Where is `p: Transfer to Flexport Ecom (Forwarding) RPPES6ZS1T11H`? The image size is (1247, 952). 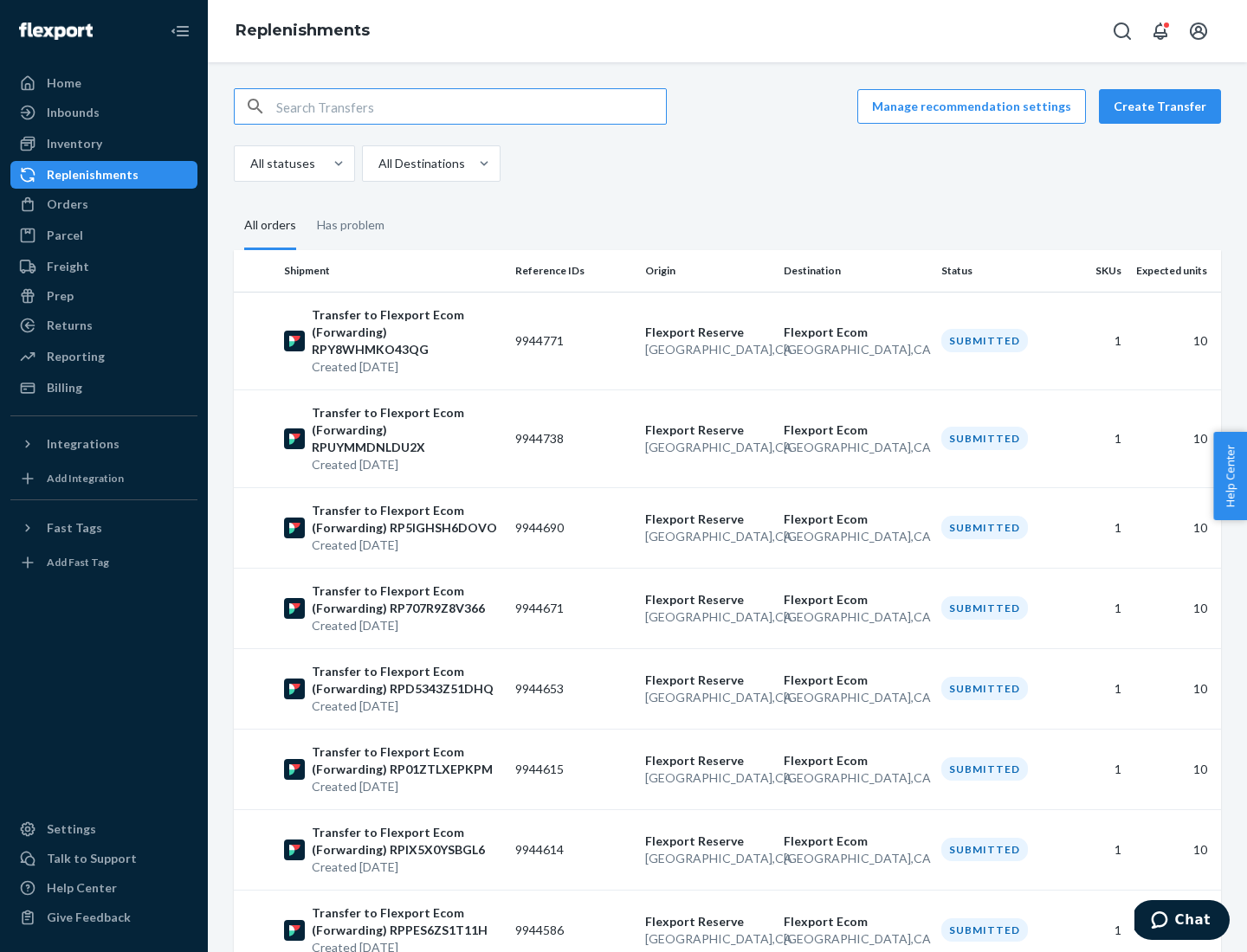 p: Transfer to Flexport Ecom (Forwarding) RPPES6ZS1T11H is located at coordinates (406, 922).